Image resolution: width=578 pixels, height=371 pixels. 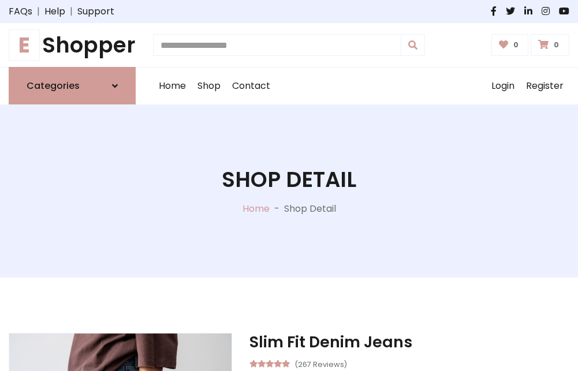 I want to click on small: (267 Reviews), so click(x=320, y=364).